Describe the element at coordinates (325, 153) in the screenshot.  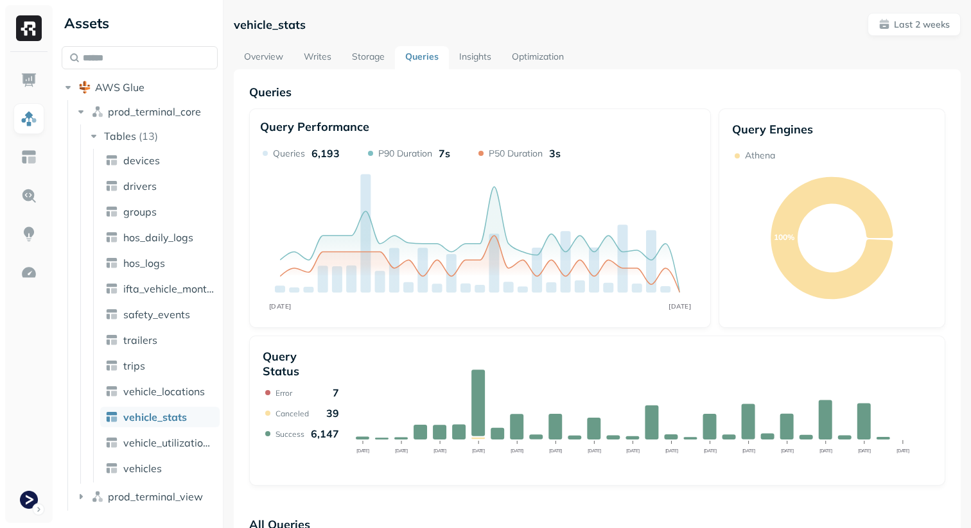
I see `p: 6,193` at that location.